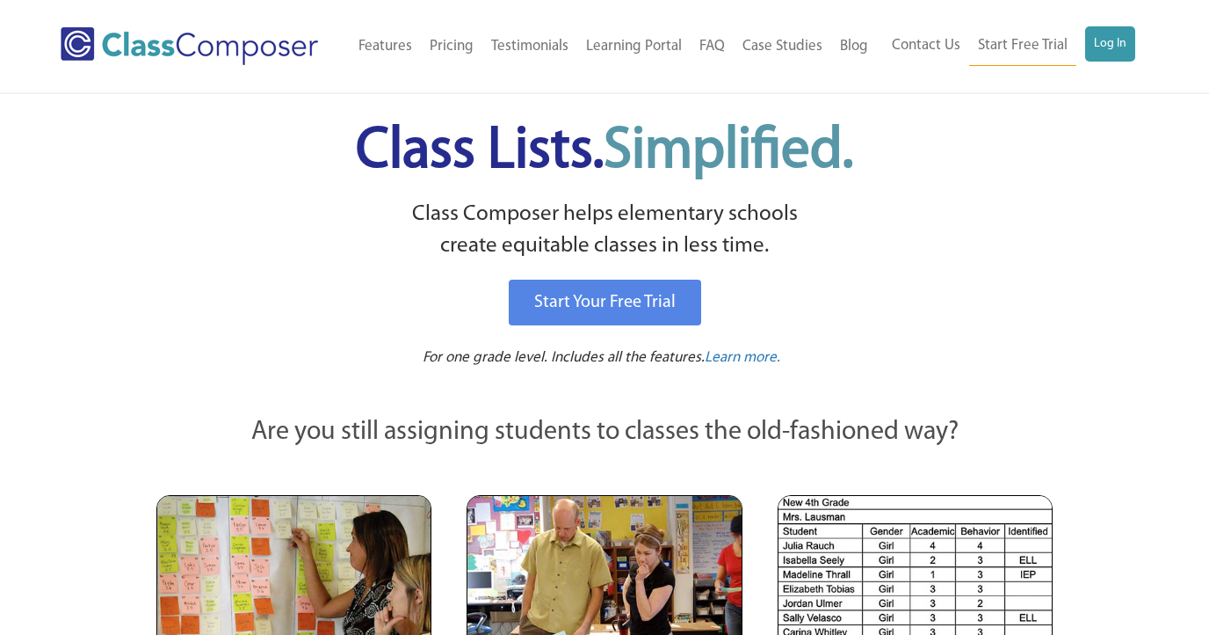 The width and height of the screenshot is (1209, 635). Describe the element at coordinates (385, 47) in the screenshot. I see `a: Features` at that location.